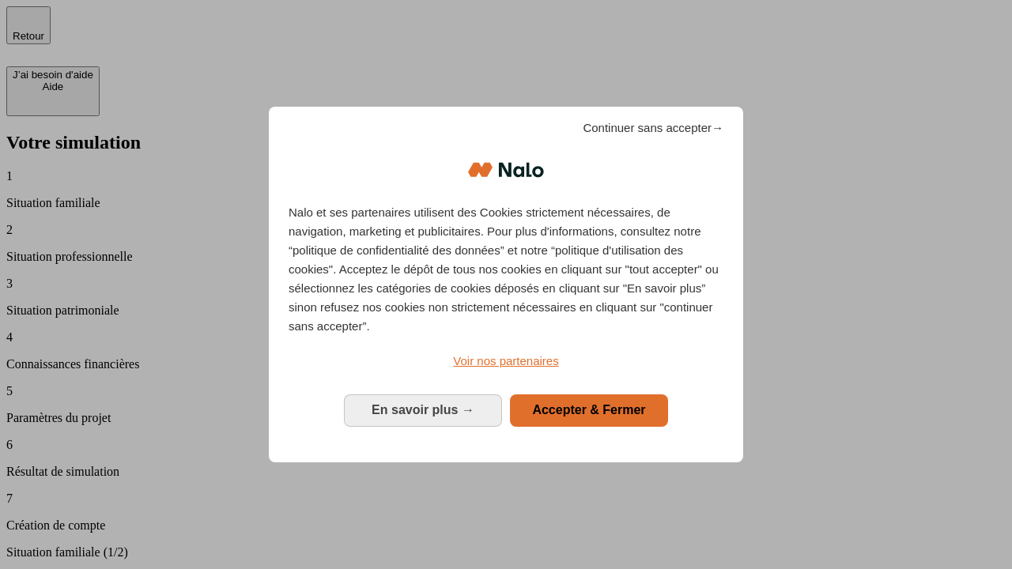 The image size is (1012, 569). I want to click on span: Voir nos partenaires, so click(505, 361).